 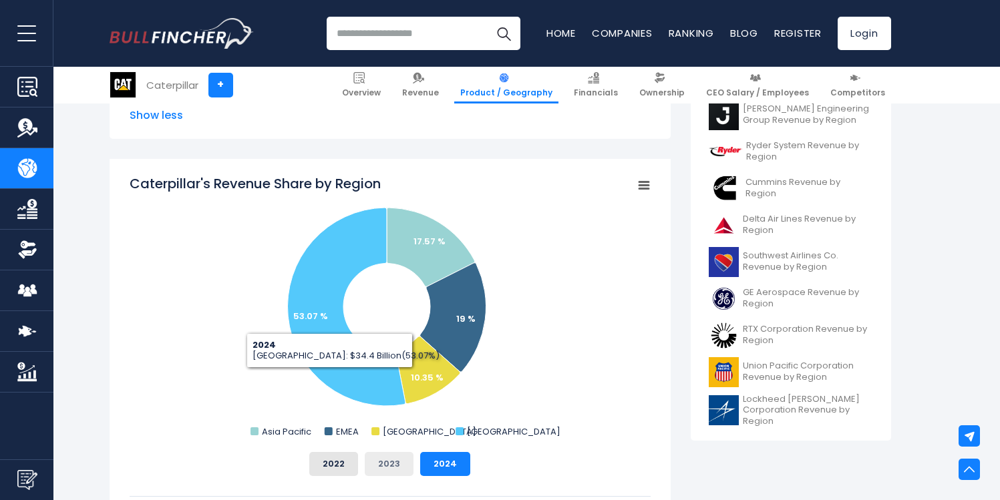 I want to click on a: Revenue, so click(x=420, y=85).